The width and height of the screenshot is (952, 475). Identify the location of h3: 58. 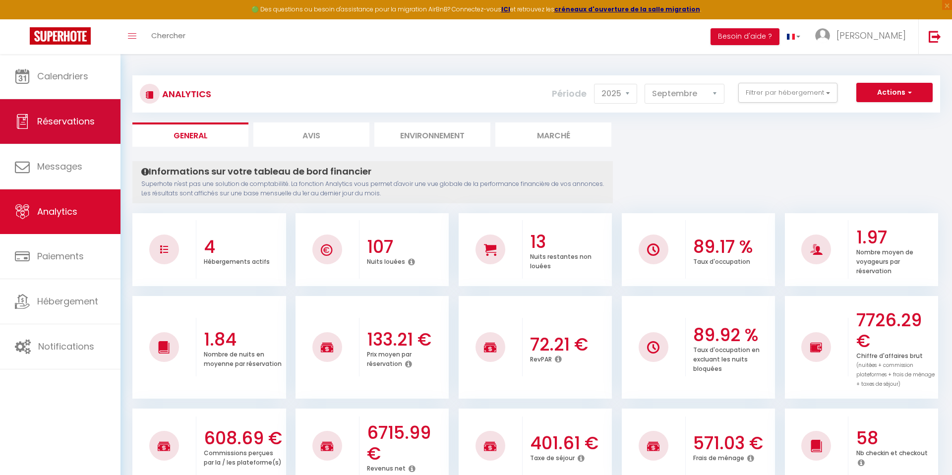
(896, 438).